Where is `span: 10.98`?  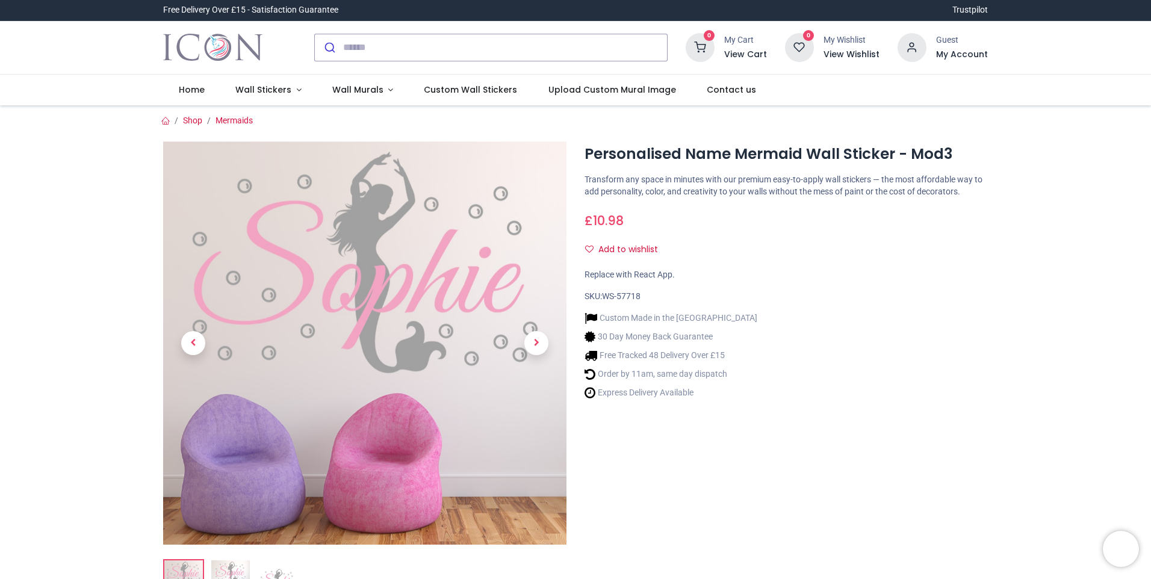
span: 10.98 is located at coordinates (608, 220).